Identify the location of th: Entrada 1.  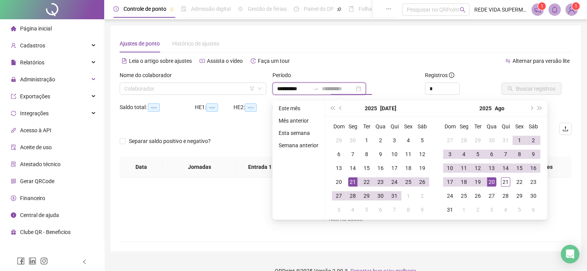
(259, 167).